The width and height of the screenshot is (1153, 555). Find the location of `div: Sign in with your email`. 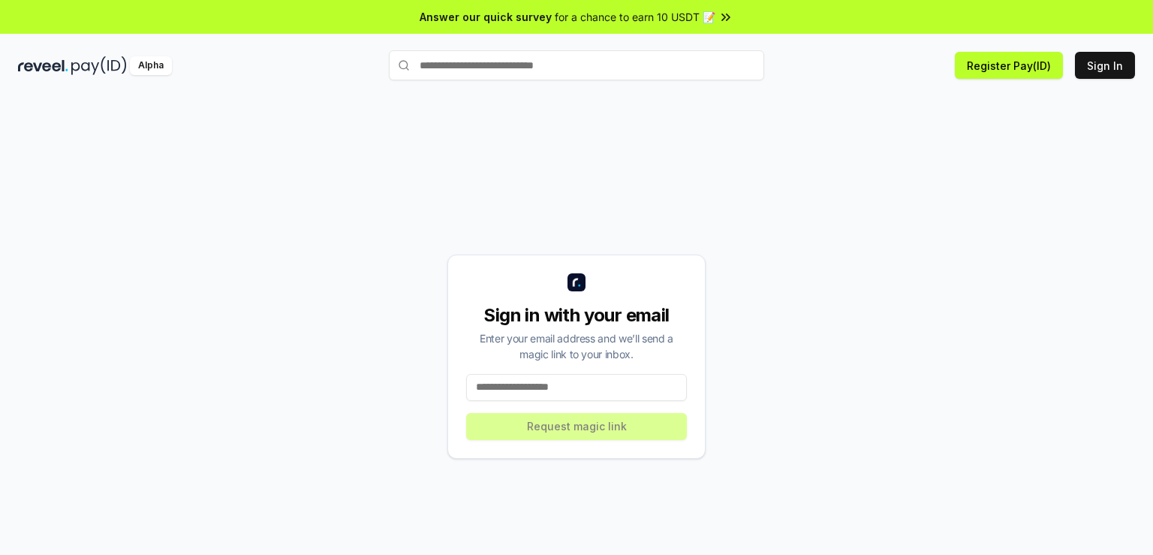

div: Sign in with your email is located at coordinates (577, 315).